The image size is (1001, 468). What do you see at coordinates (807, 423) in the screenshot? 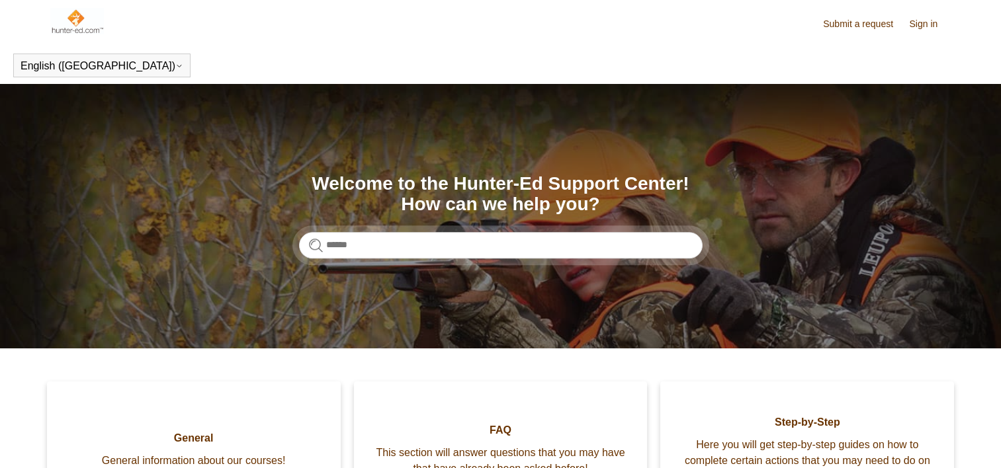
I see `span: Step-by-Step` at bounding box center [807, 423].